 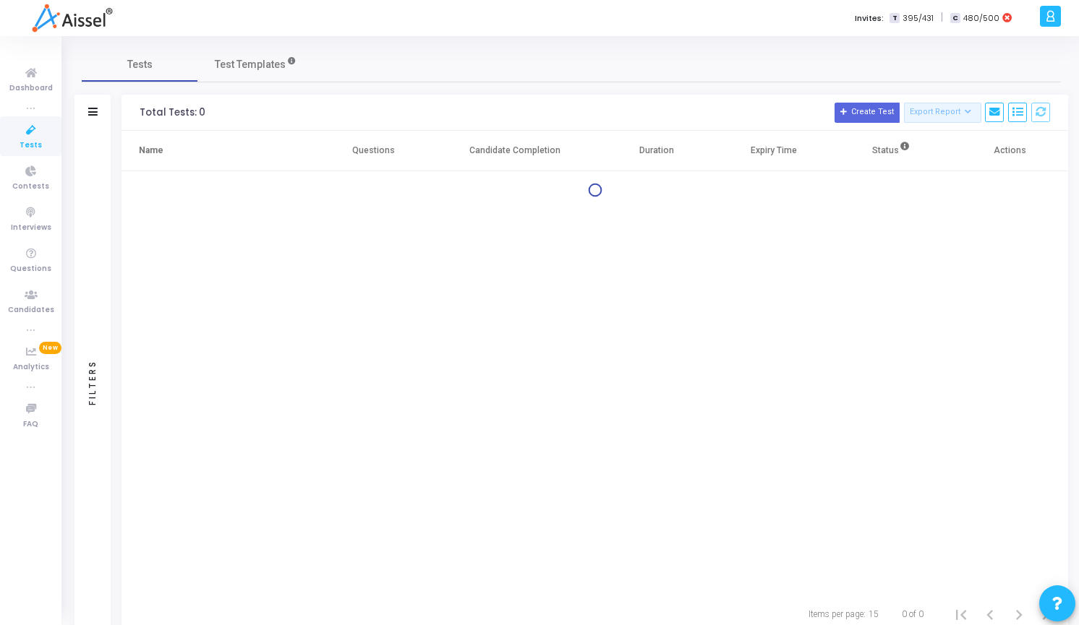 I want to click on th: Candidate Completion, so click(x=515, y=151).